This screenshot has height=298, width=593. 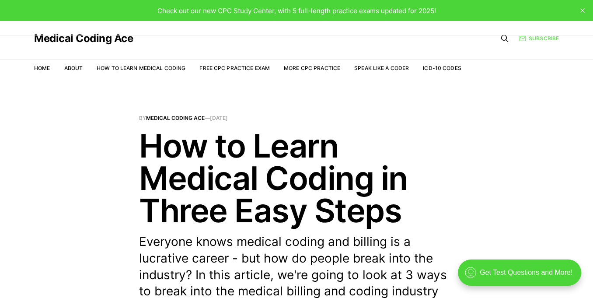 What do you see at coordinates (141, 68) in the screenshot?
I see `a: How to Learn Medical Coding` at bounding box center [141, 68].